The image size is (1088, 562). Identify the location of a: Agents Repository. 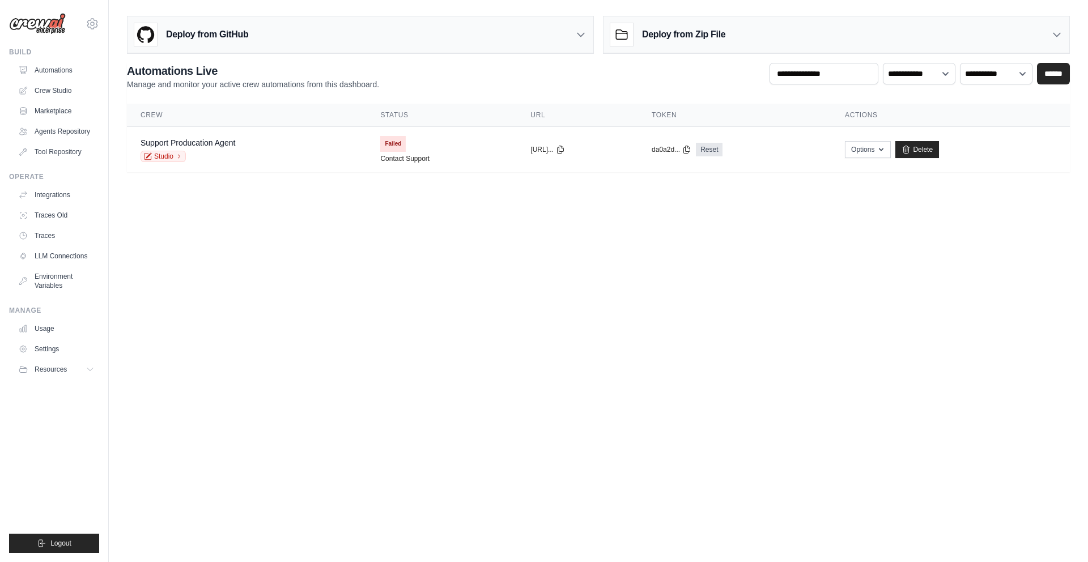
(56, 131).